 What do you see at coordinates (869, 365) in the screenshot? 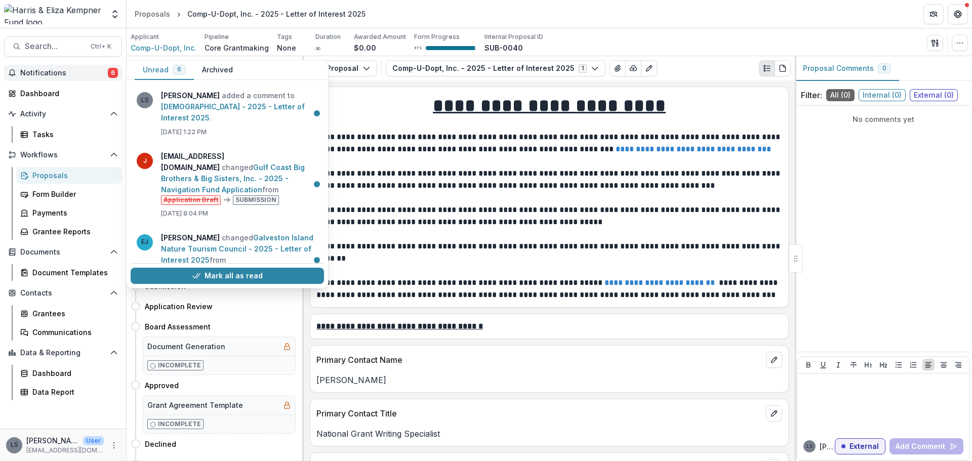
I see `button: Heading 1` at bounding box center [869, 365].